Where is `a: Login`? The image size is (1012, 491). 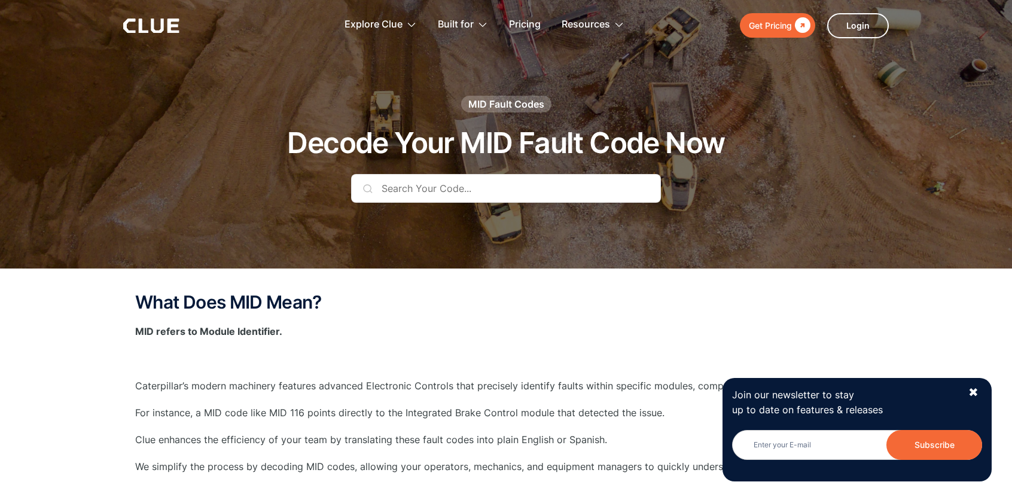 a: Login is located at coordinates (858, 26).